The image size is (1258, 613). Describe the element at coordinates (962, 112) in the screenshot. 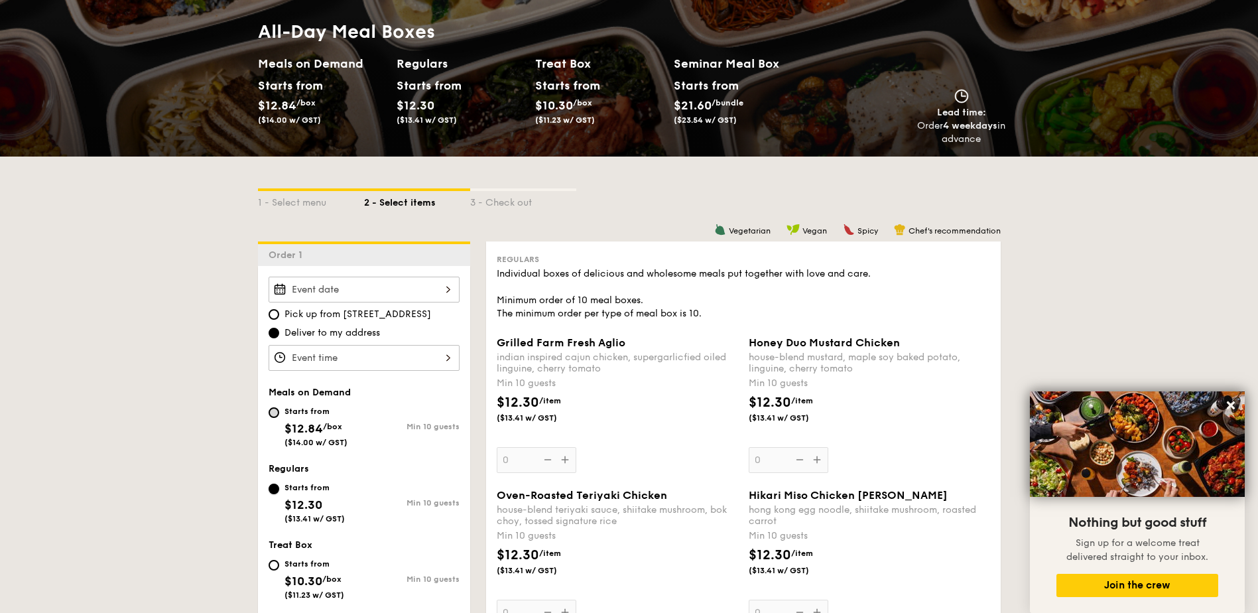

I see `span: Lead time:` at that location.